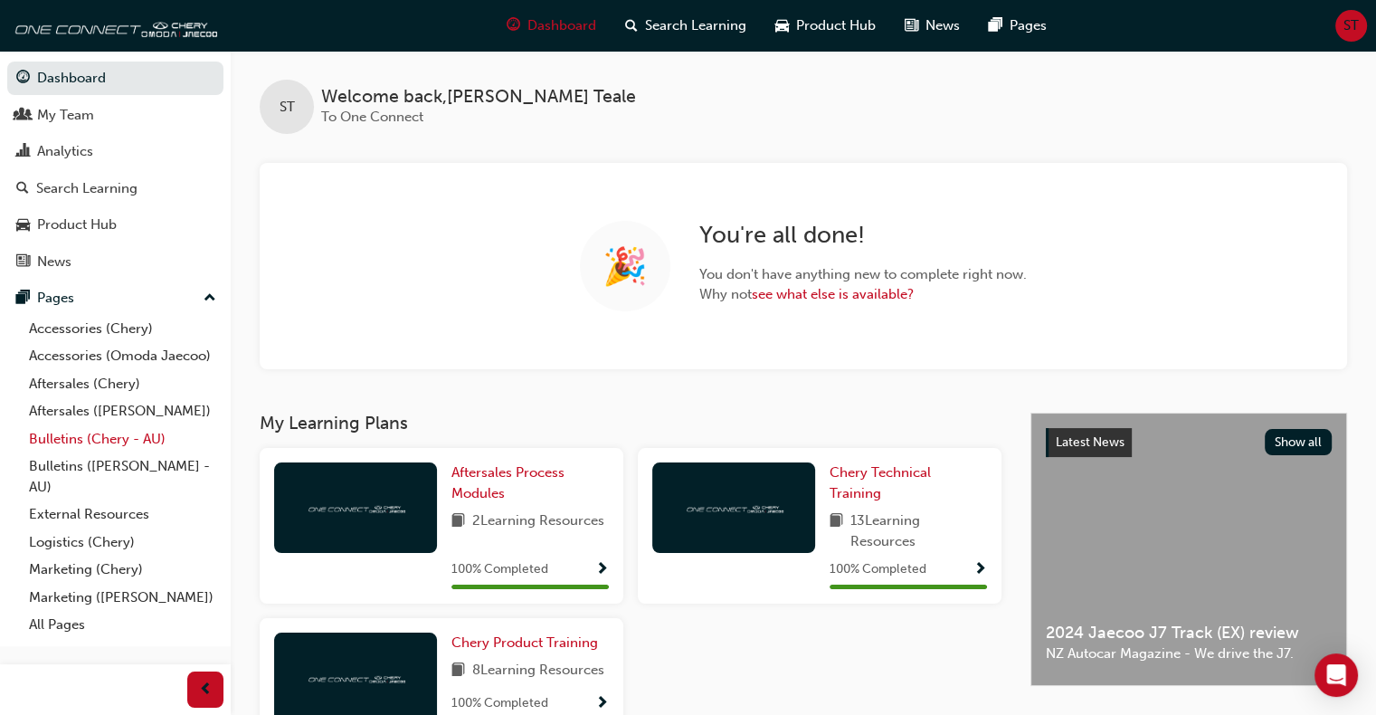  Describe the element at coordinates (943, 25) in the screenshot. I see `span: News` at that location.